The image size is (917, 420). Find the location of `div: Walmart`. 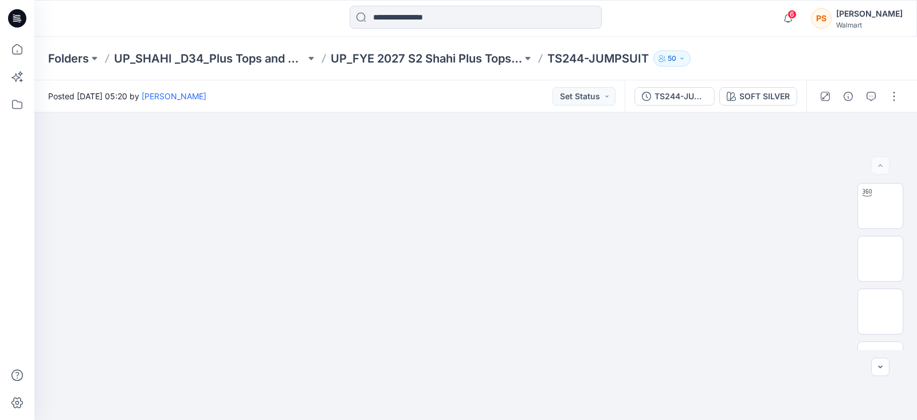

div: Walmart is located at coordinates (870, 25).